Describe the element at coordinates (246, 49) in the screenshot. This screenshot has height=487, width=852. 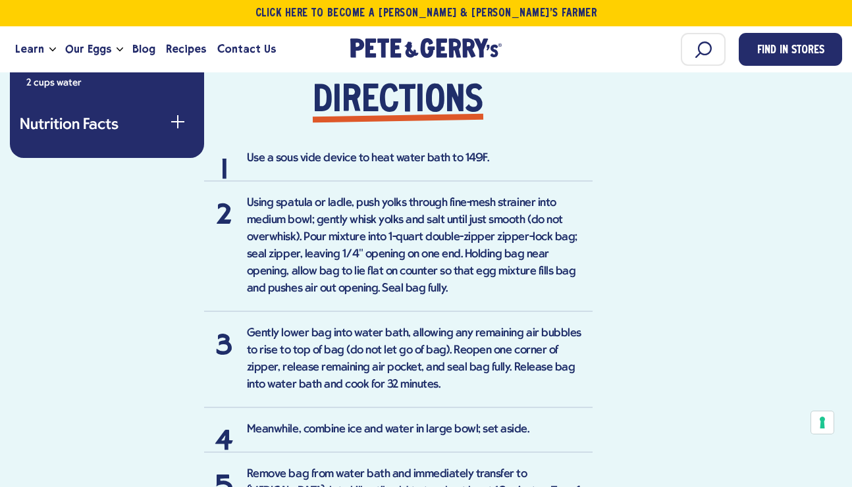
I see `a: Contact Us` at that location.